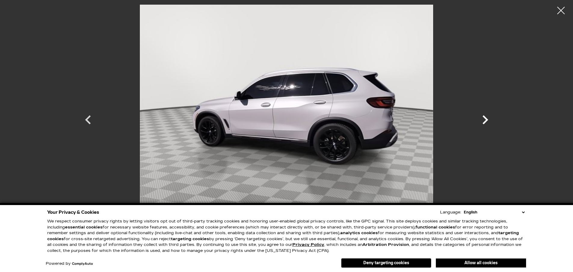 Image resolution: width=573 pixels, height=272 pixels. Describe the element at coordinates (88, 121) in the screenshot. I see `div: Previous` at that location.